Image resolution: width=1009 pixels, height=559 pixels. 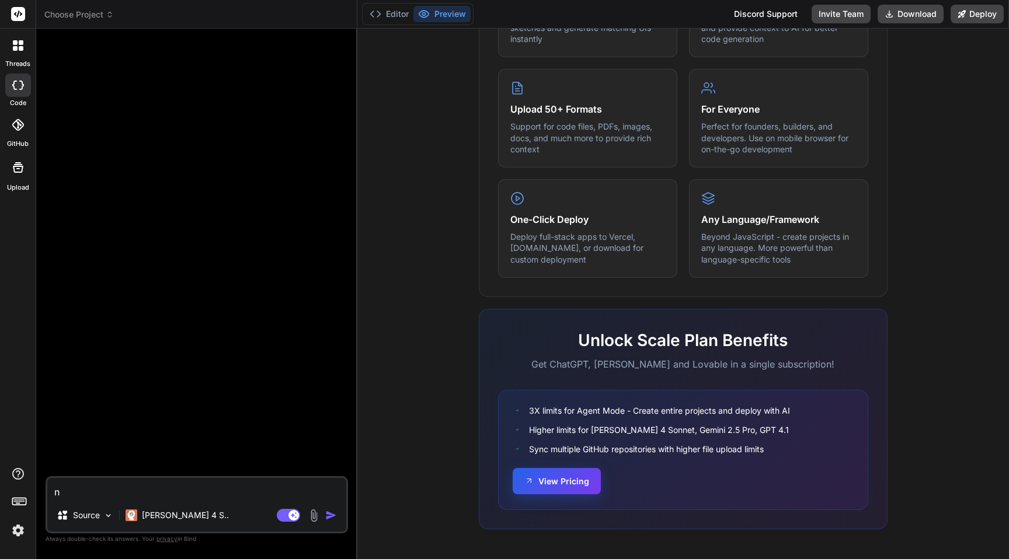 What do you see at coordinates (765, 14) in the screenshot?
I see `div: Discord Support` at bounding box center [765, 14].